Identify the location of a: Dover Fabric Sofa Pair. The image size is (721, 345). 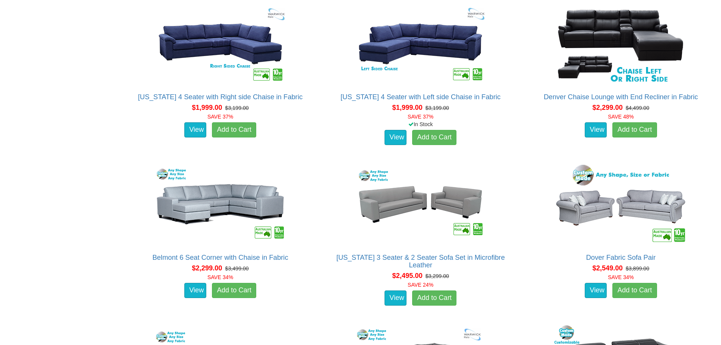
(621, 257).